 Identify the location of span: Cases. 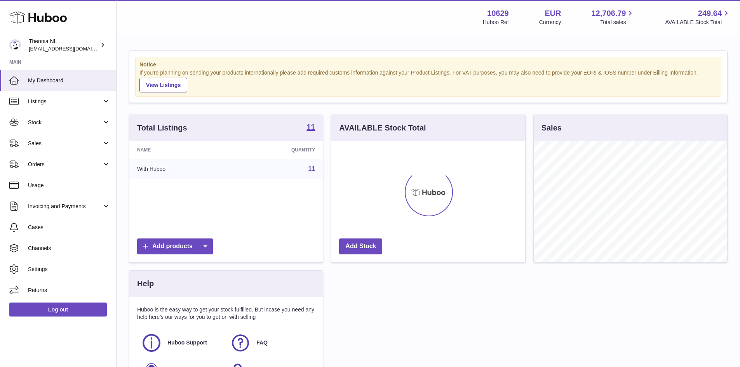
(69, 227).